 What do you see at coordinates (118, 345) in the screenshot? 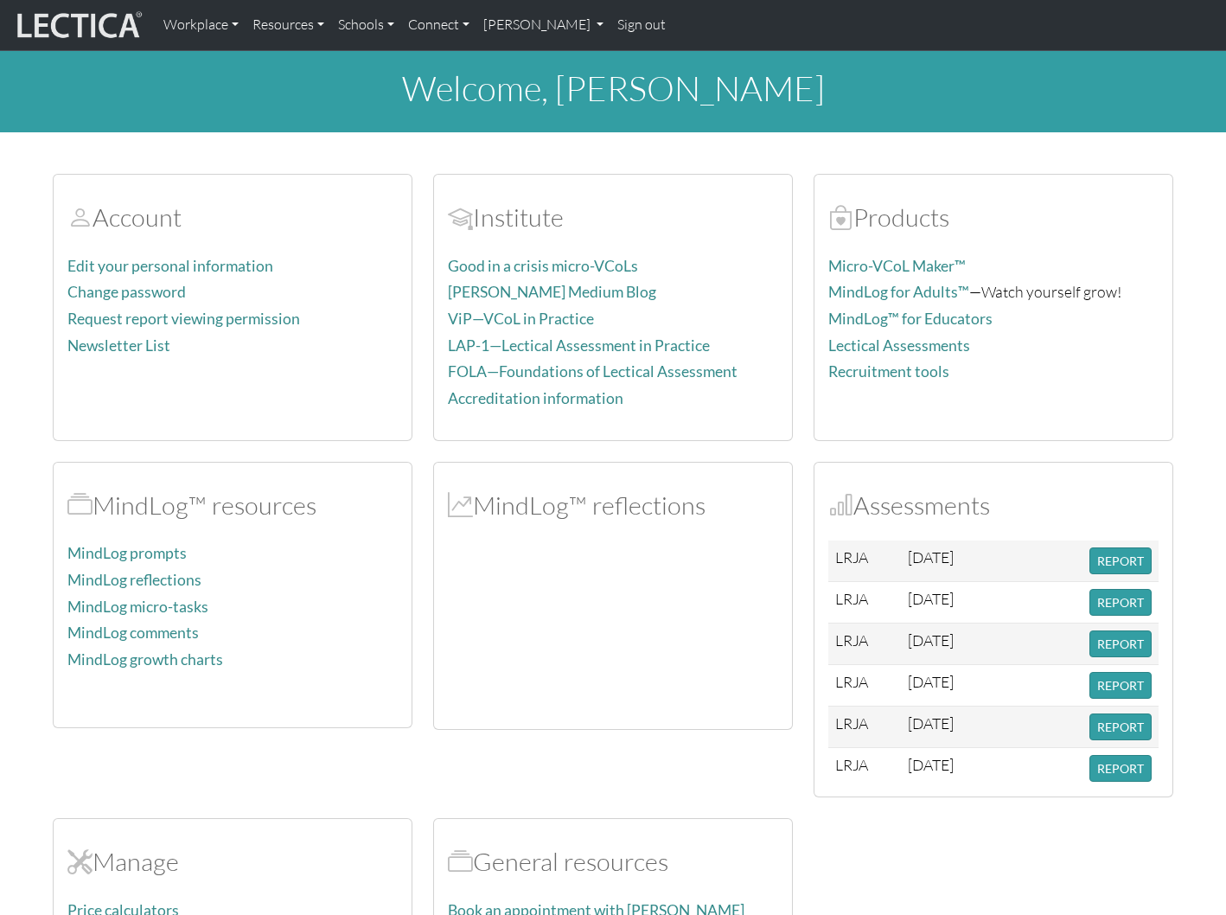
I see `a: Newsletter List` at bounding box center [118, 345].